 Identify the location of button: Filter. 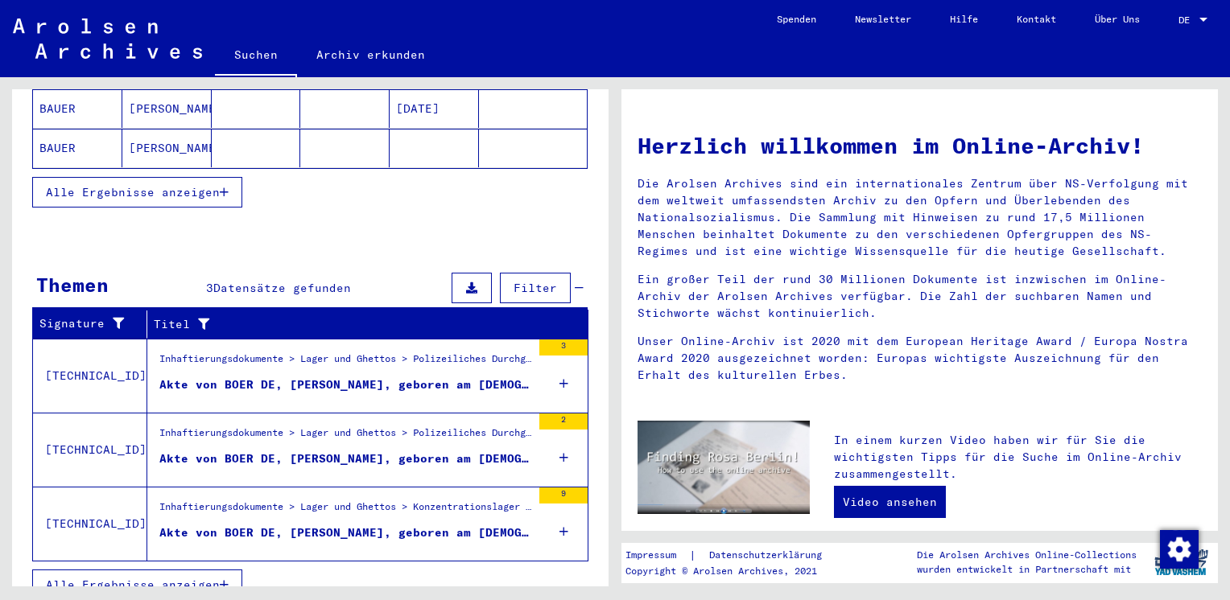
(535, 288).